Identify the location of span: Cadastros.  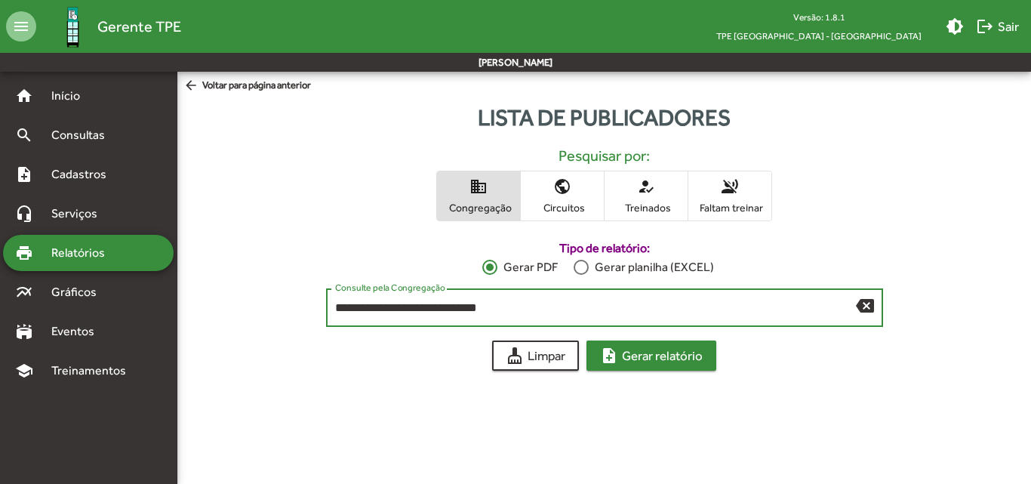
(84, 174).